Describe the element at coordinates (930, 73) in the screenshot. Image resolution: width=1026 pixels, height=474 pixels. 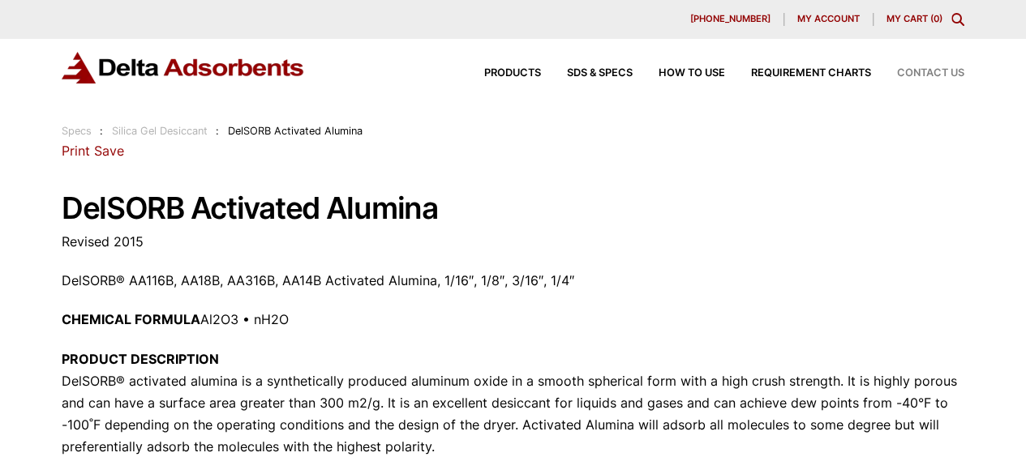
I see `span: Contact Us` at that location.